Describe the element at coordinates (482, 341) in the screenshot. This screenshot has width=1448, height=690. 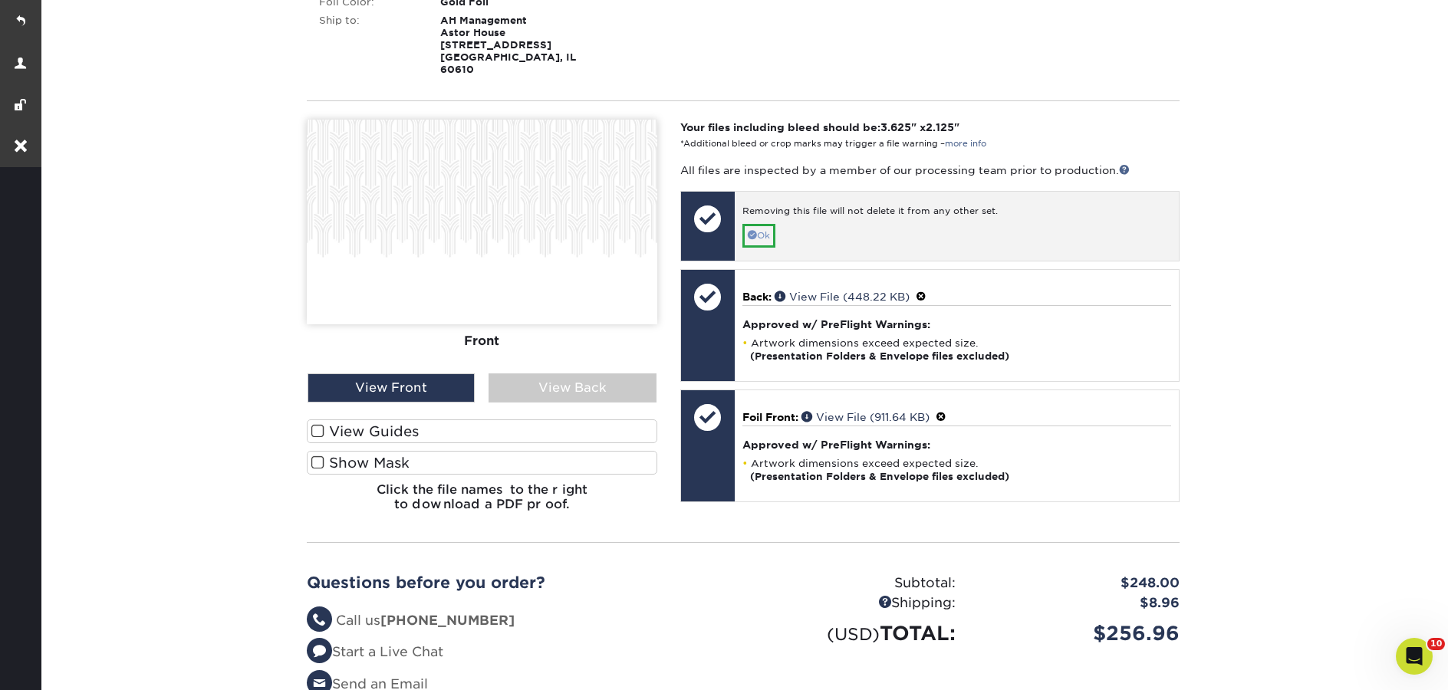
I see `div: Front` at that location.